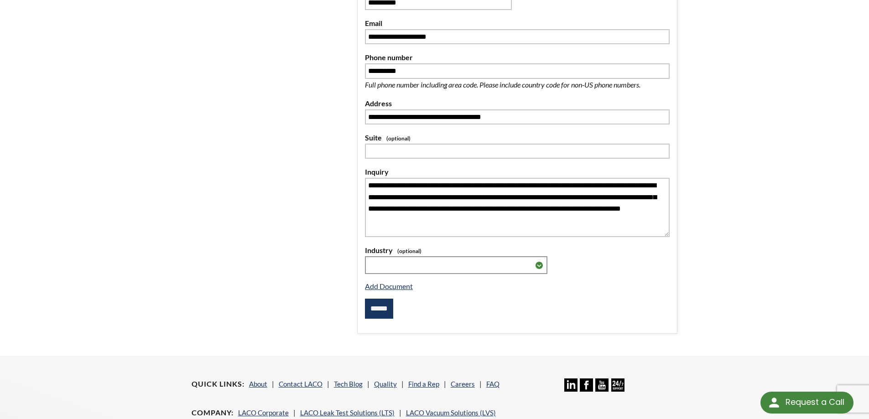 This screenshot has width=869, height=419. I want to click on label: Email, so click(517, 23).